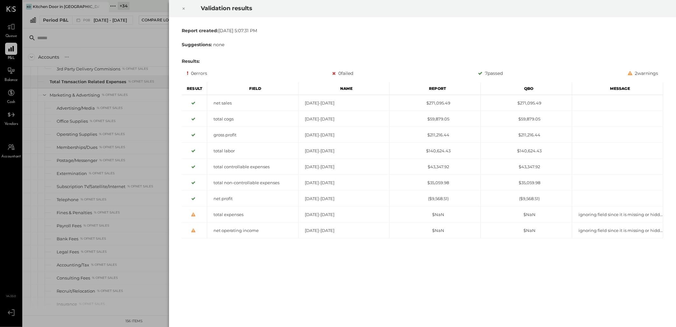 The height and width of the screenshot is (327, 676). What do you see at coordinates (197, 45) in the screenshot?
I see `b: Suggestions:` at bounding box center [197, 45].